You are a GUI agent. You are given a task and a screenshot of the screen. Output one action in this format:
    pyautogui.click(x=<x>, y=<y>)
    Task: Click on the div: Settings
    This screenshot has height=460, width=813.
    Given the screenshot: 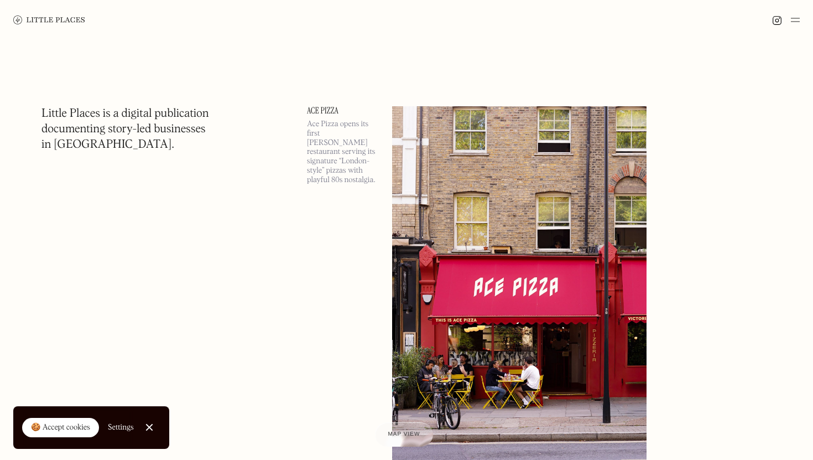 What is the action you would take?
    pyautogui.click(x=121, y=427)
    